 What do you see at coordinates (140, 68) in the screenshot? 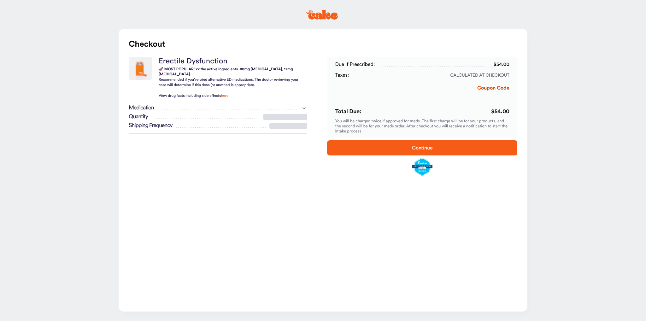
I see `img: Medication image` at bounding box center [140, 68].